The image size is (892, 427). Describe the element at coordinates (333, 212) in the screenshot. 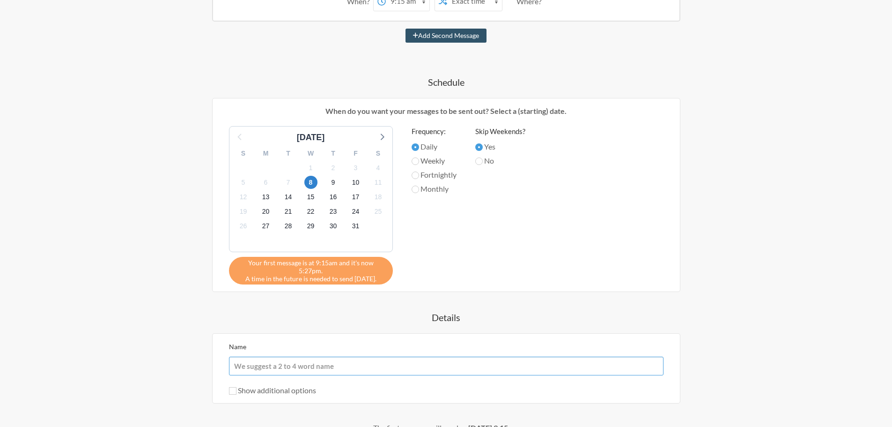

I see `span: Sunday, November 23, 2025` at that location.